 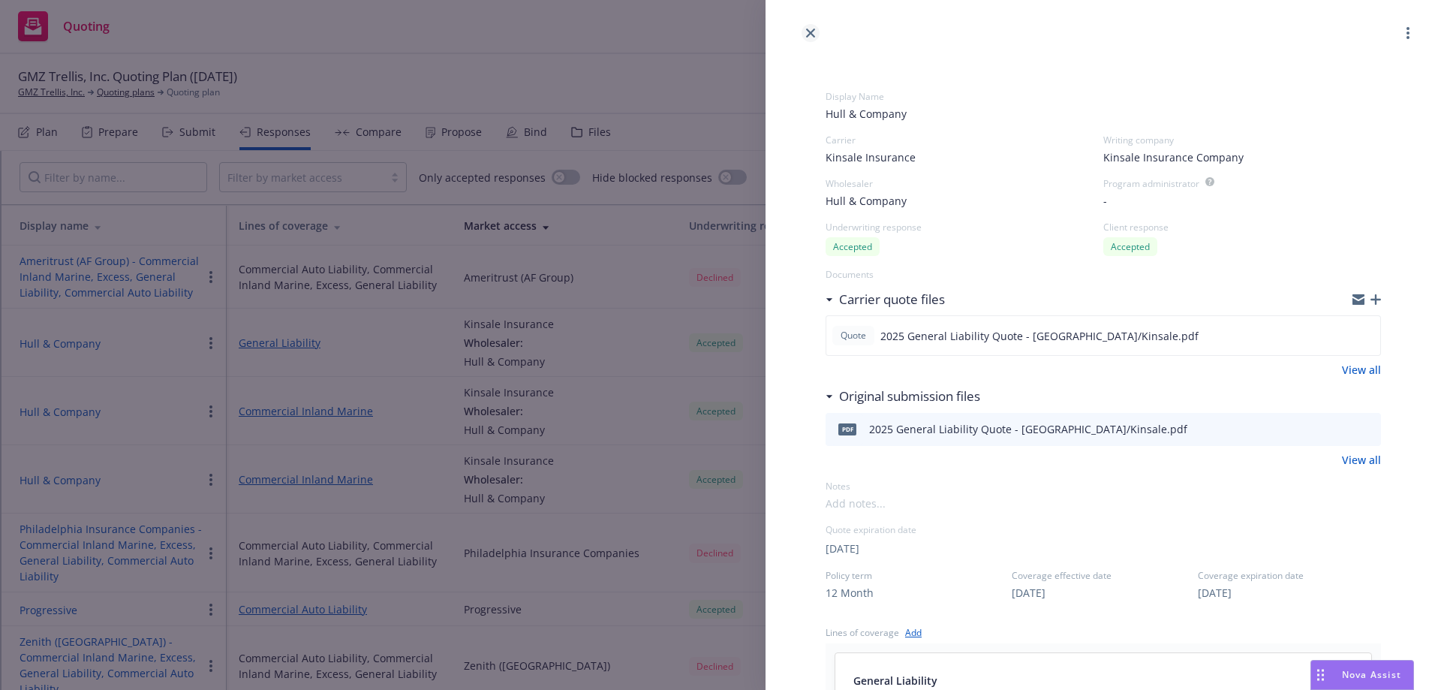 What do you see at coordinates (1103, 486) in the screenshot?
I see `div: Notes` at bounding box center [1103, 486].